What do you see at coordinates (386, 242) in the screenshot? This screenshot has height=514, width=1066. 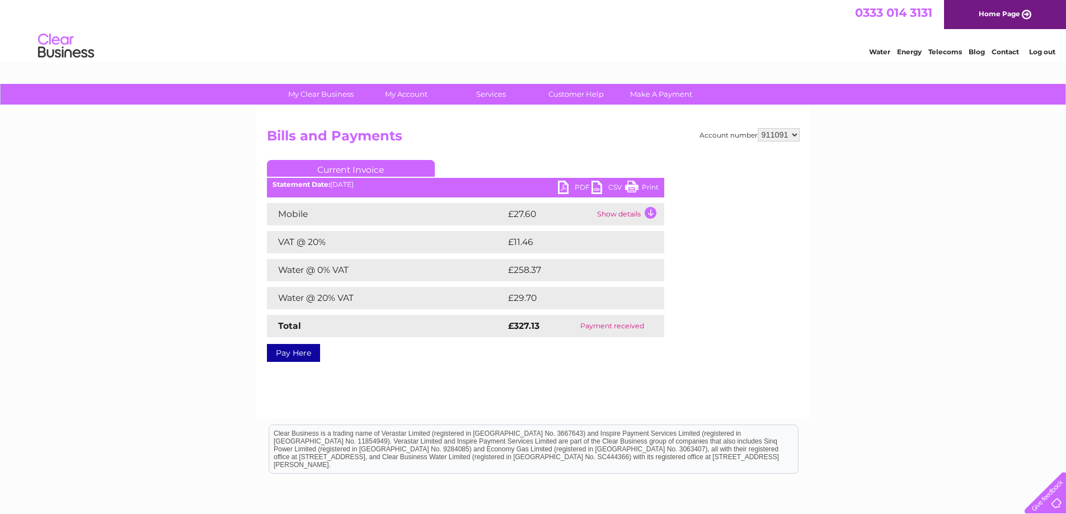 I see `td: VAT @ 20%` at bounding box center [386, 242].